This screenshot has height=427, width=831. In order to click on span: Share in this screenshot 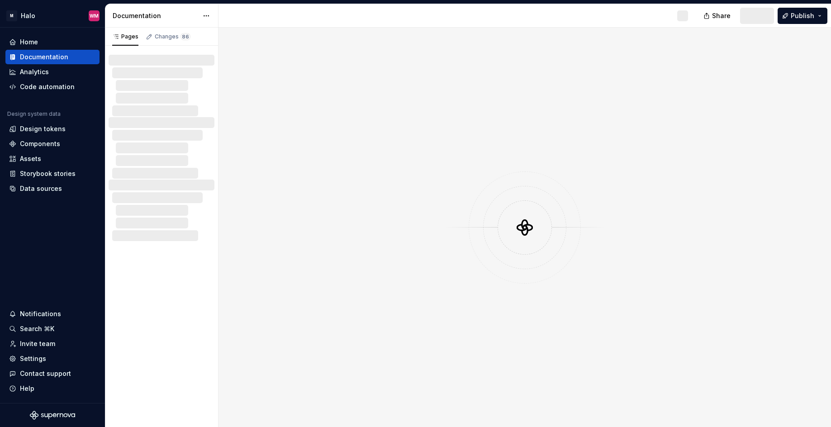, I will do `click(721, 16)`.